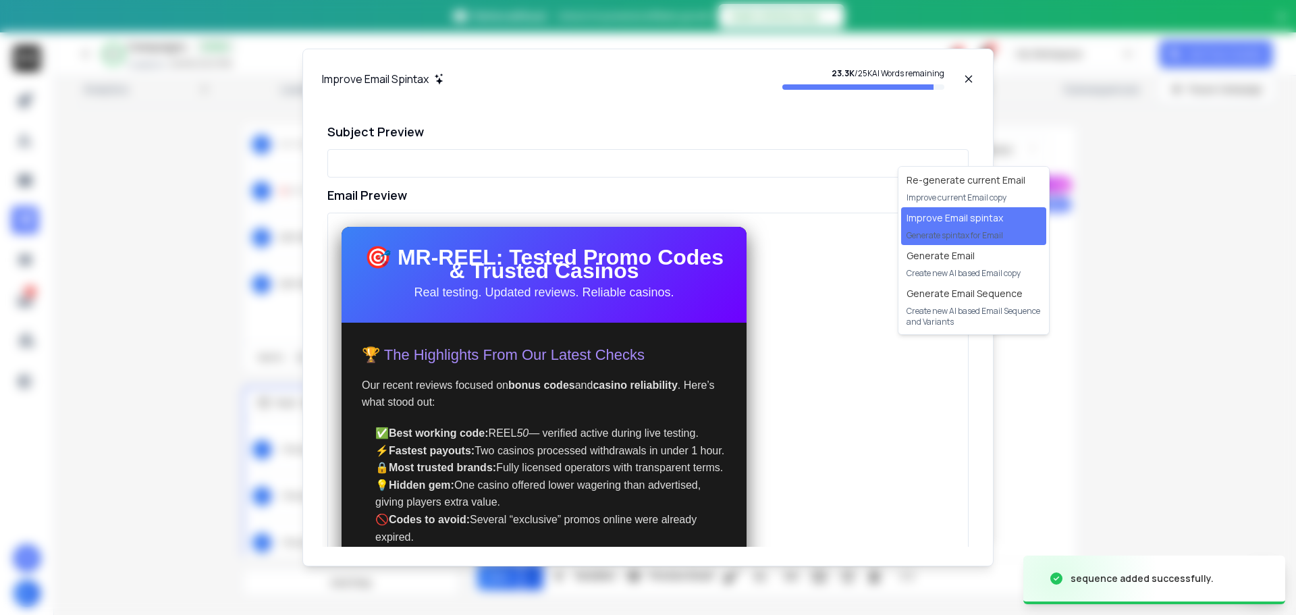 The image size is (1296, 615). I want to click on li: ✅ REEL — verified active during live testing., so click(551, 433).